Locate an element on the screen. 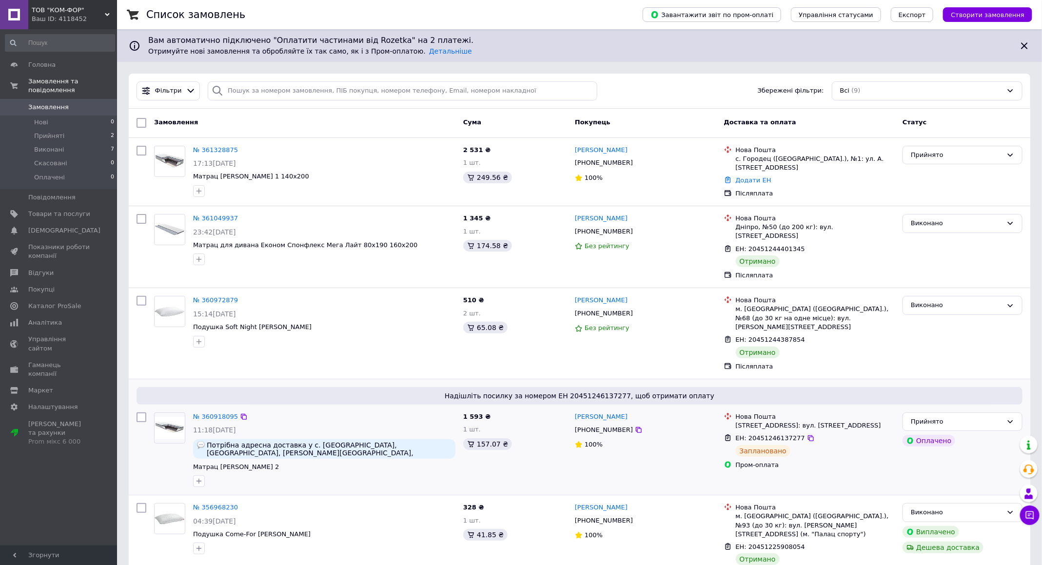  span: Відгуки is located at coordinates (41, 273).